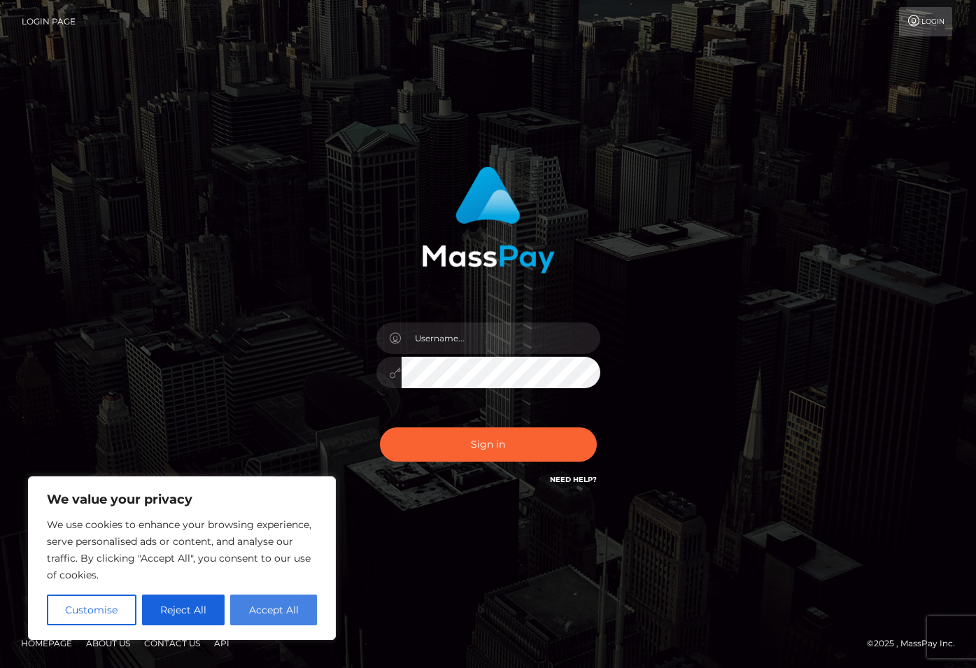 The width and height of the screenshot is (976, 668). Describe the element at coordinates (182, 499) in the screenshot. I see `p: We value your privacy` at that location.